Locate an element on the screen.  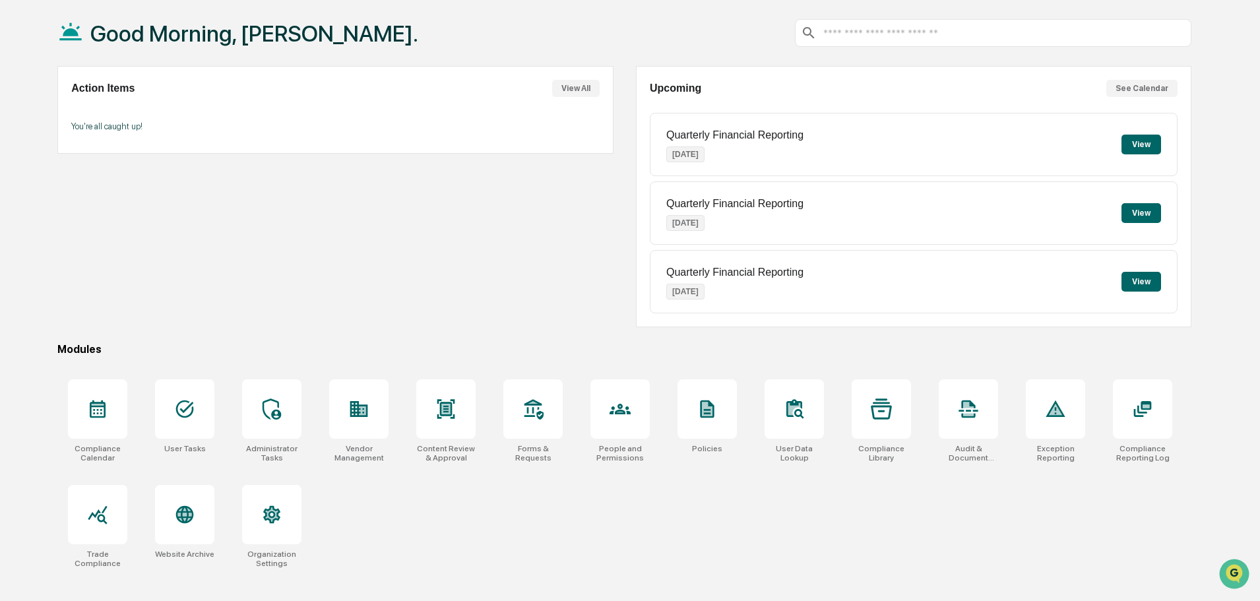
button: Open customer support is located at coordinates (16, 16).